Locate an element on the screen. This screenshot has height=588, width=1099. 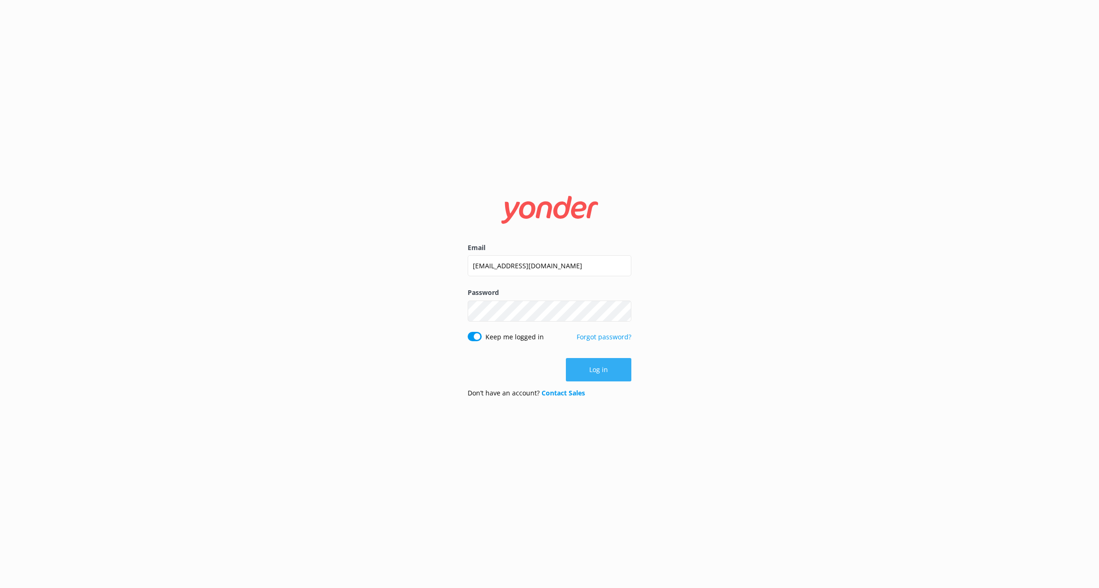
label: Password is located at coordinates (550, 293).